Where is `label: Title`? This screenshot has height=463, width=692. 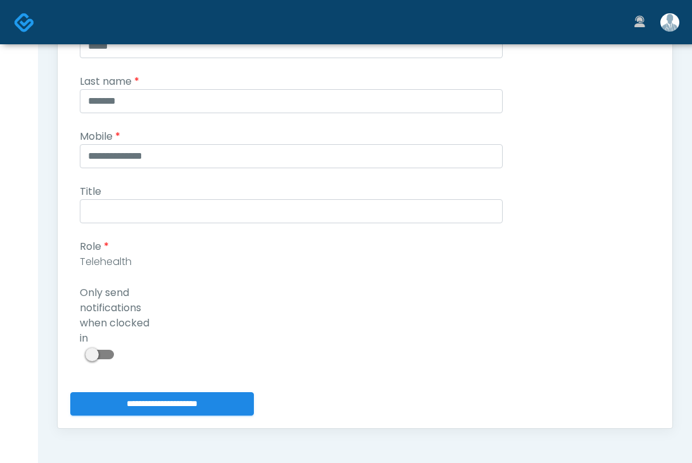 label: Title is located at coordinates (119, 192).